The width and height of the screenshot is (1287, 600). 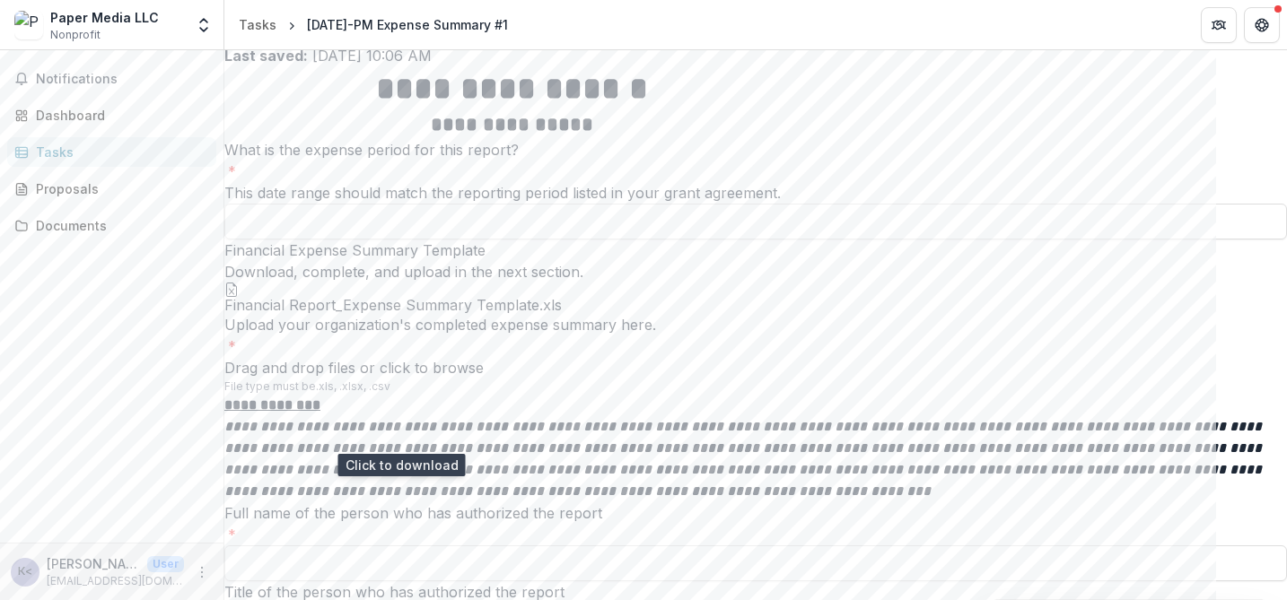 I want to click on p: Upload your organization's completed expense summary here., so click(x=440, y=325).